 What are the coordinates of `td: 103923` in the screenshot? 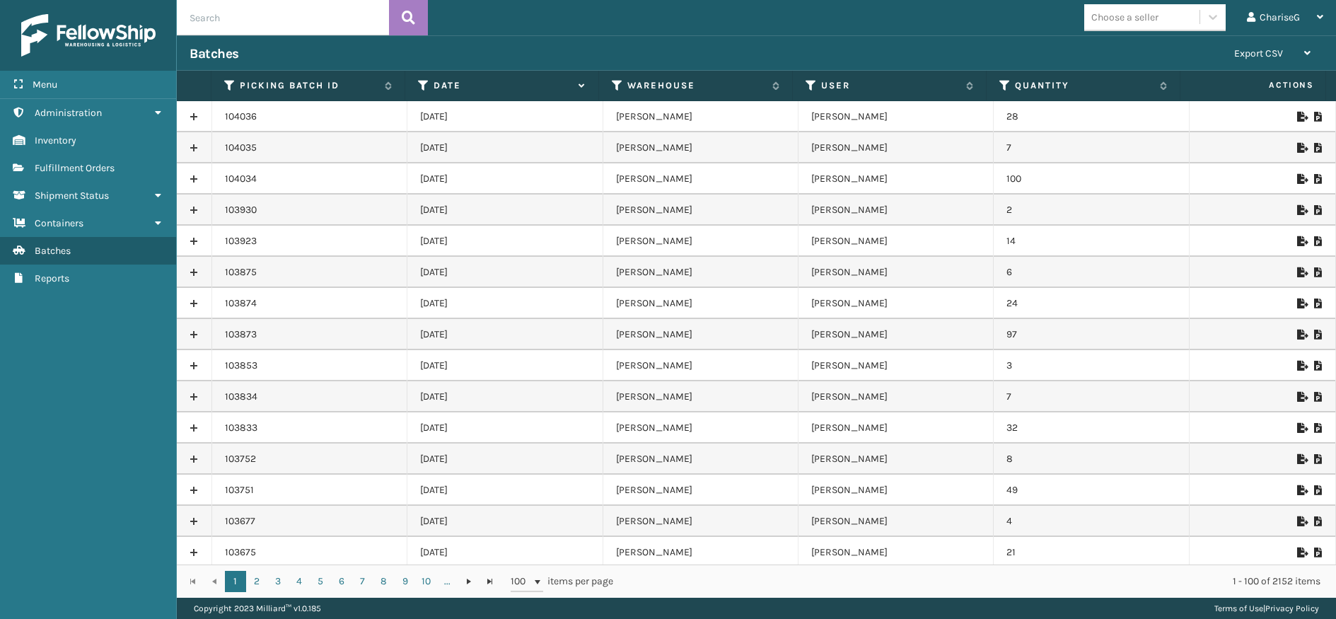 It's located at (310, 241).